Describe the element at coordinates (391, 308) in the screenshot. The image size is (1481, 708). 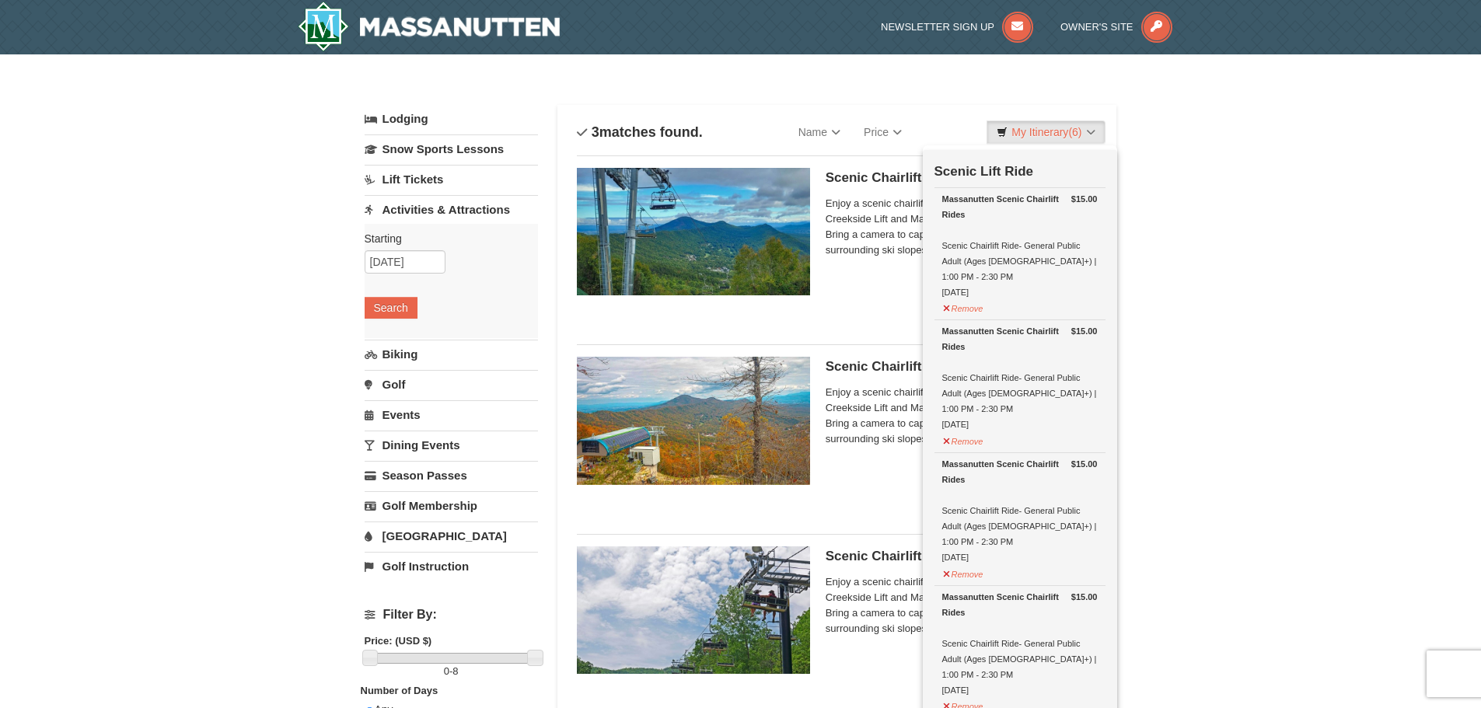
I see `button: Search` at that location.